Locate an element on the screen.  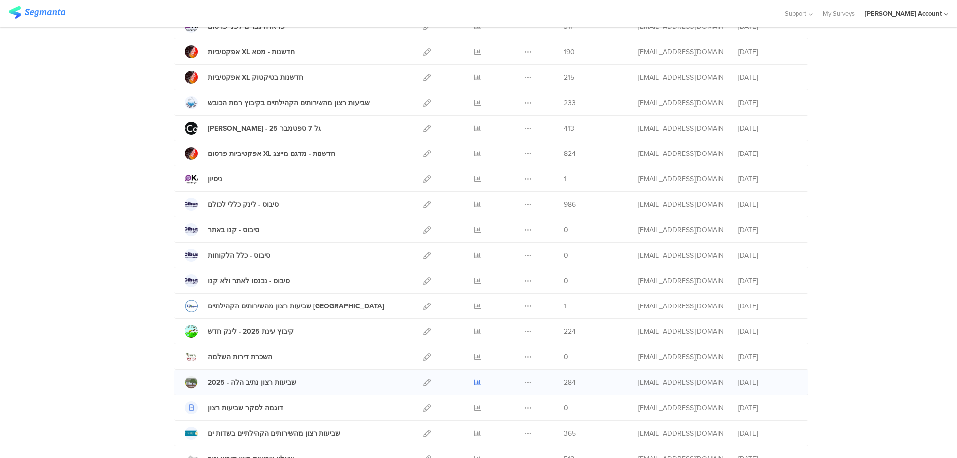
a: אפקטיביות פרסום XL חדשנות - מדגם מייצג is located at coordinates (260, 153).